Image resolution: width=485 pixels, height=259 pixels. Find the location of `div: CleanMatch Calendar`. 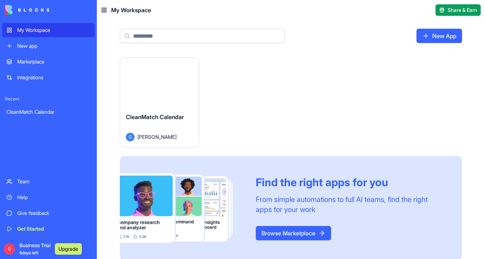

div: CleanMatch Calendar is located at coordinates (48, 112).